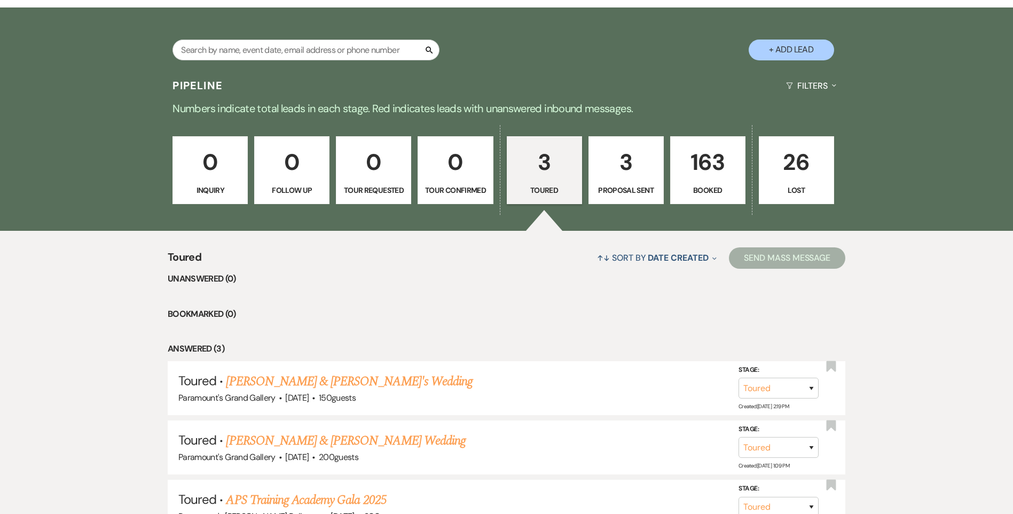 Image resolution: width=1013 pixels, height=514 pixels. What do you see at coordinates (306, 500) in the screenshot?
I see `a: APS Training Academy Gala 2025` at bounding box center [306, 500].